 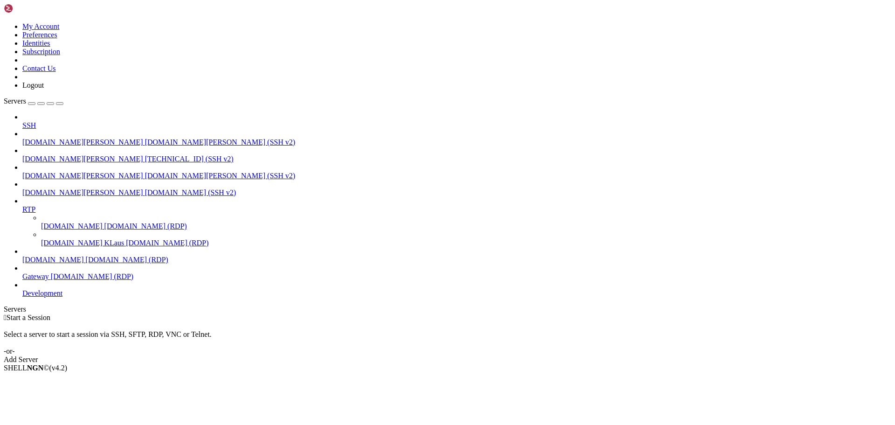 I want to click on span: SSH, so click(x=29, y=125).